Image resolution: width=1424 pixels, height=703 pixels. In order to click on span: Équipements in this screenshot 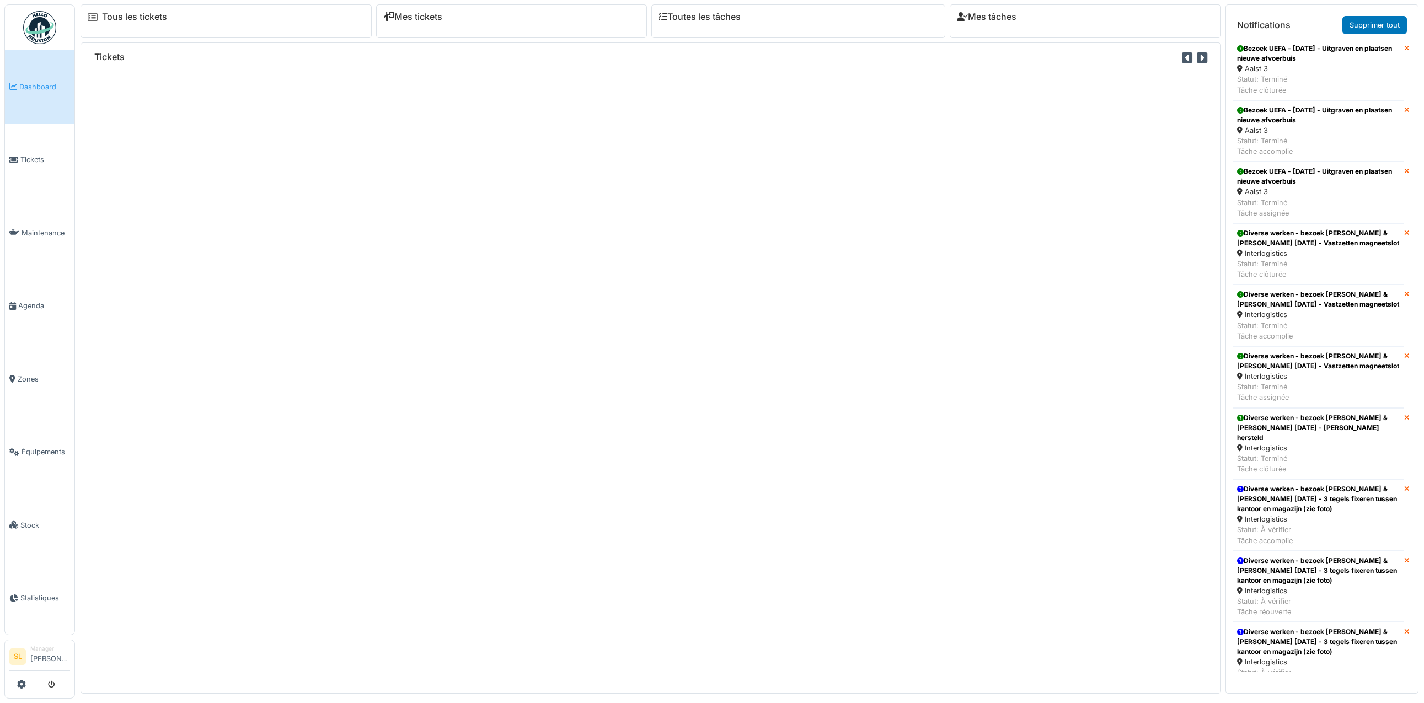, I will do `click(46, 452)`.